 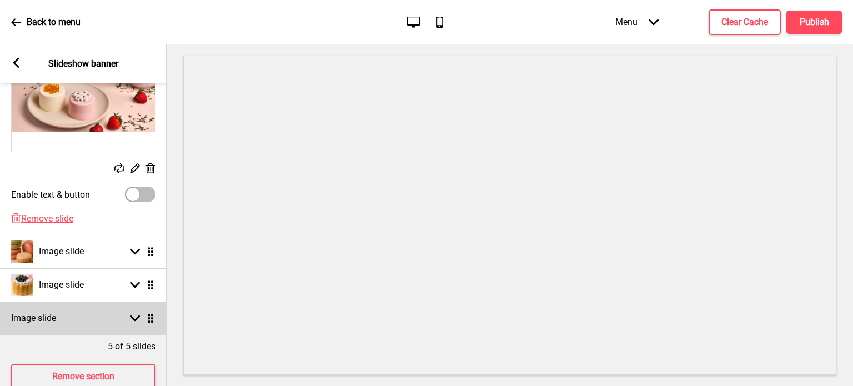 I want to click on button: Publish, so click(x=814, y=22).